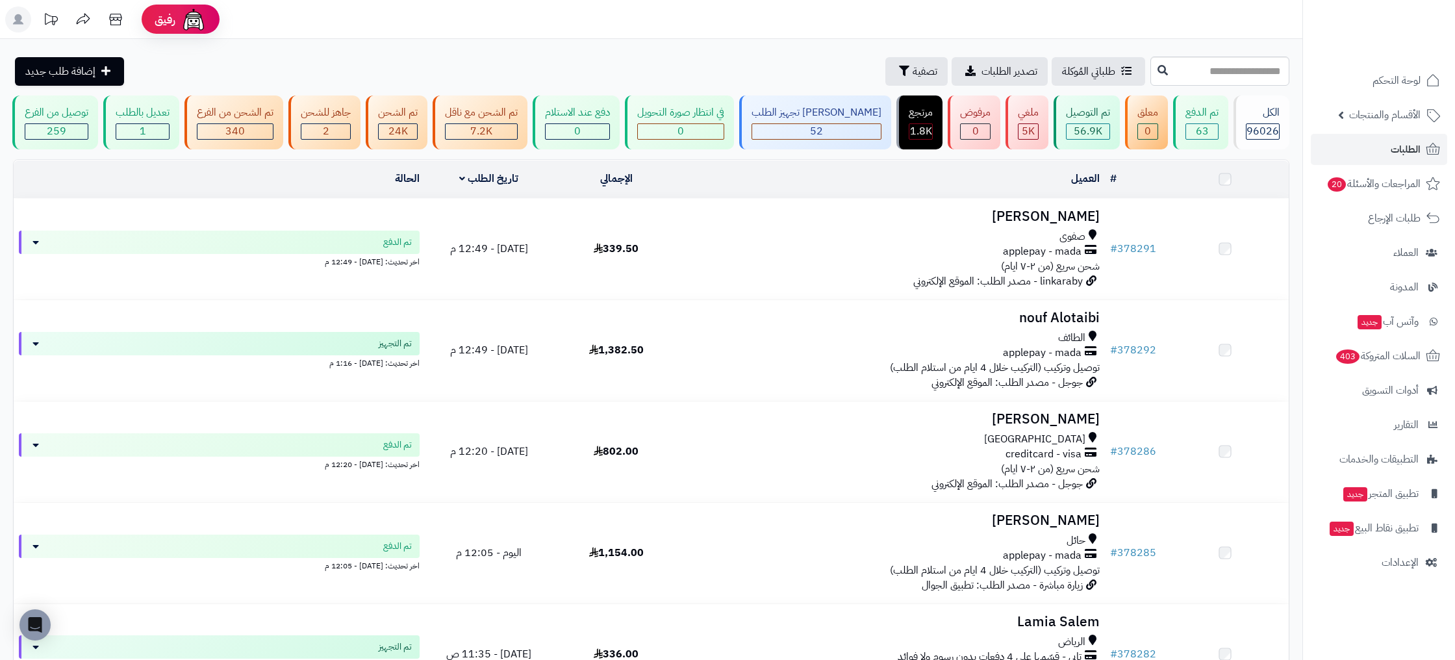 This screenshot has width=1455, height=660. I want to click on div: 24028, so click(397, 131).